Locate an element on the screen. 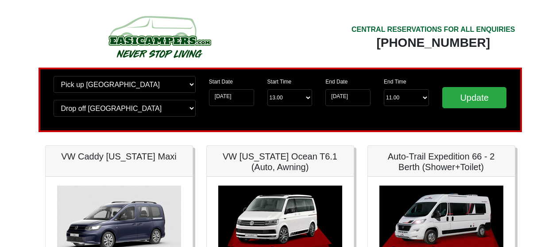  input: Start Date is located at coordinates (232, 98).